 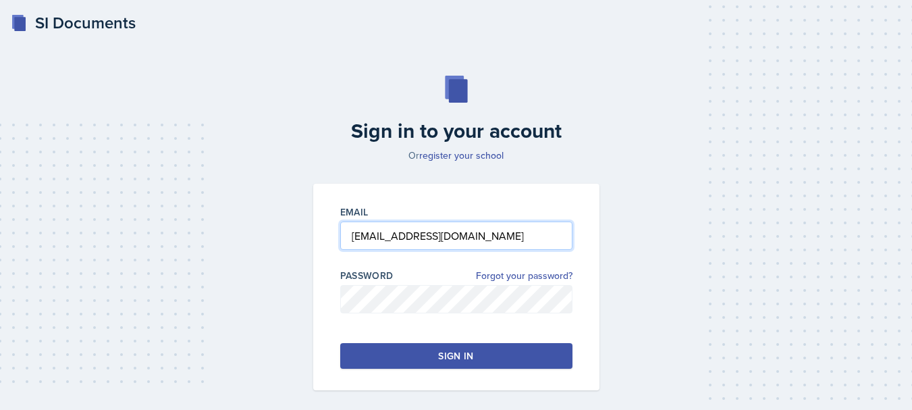 I want to click on a: SI Documents, so click(x=73, y=23).